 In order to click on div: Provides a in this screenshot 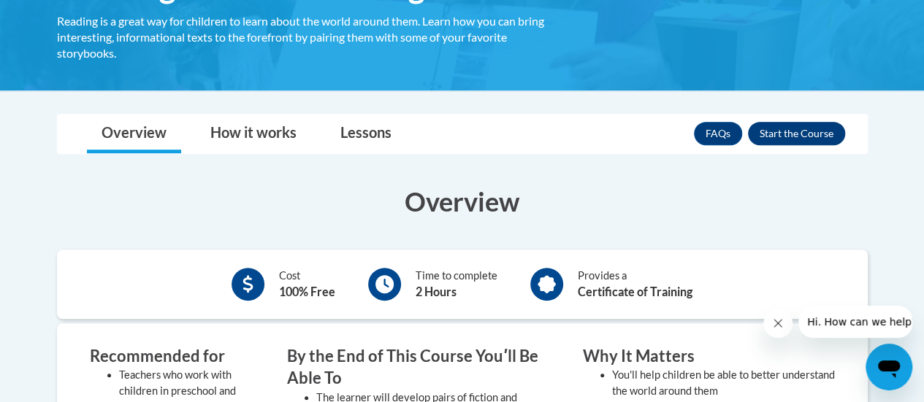, I will do `click(635, 284)`.